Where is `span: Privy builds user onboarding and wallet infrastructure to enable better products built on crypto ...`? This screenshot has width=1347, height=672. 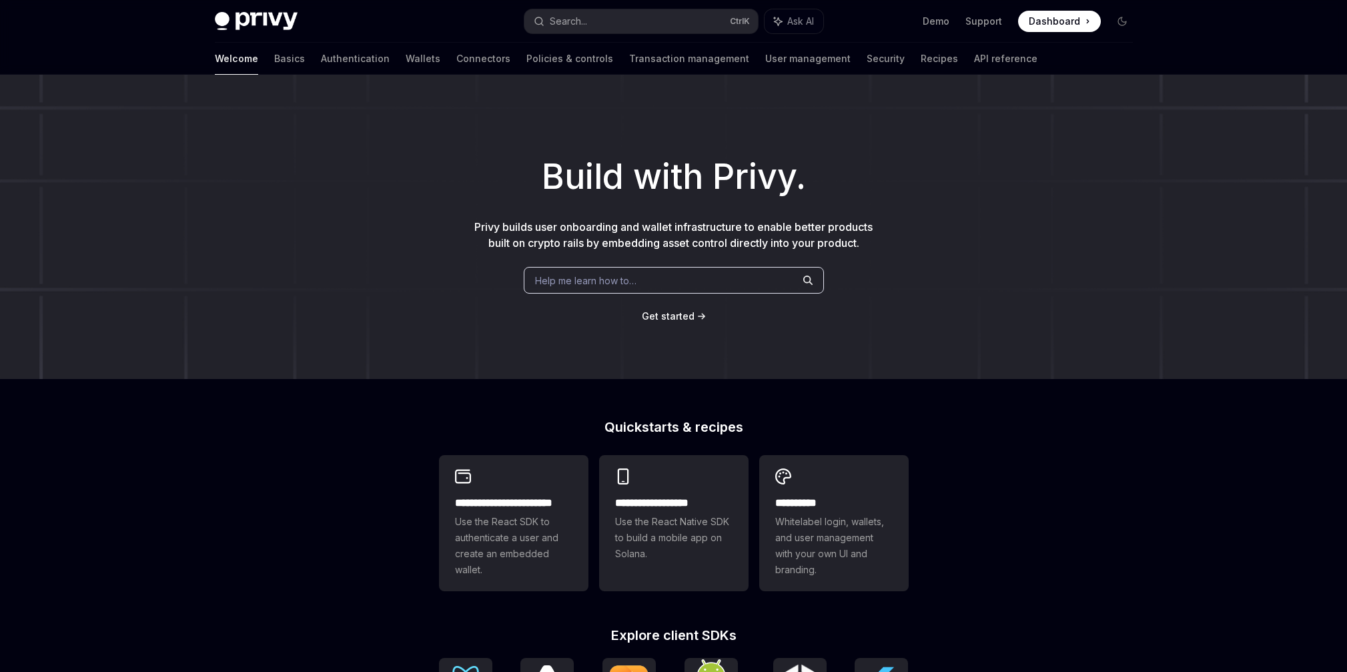 span: Privy builds user onboarding and wallet infrastructure to enable better products built on crypto ... is located at coordinates (673, 235).